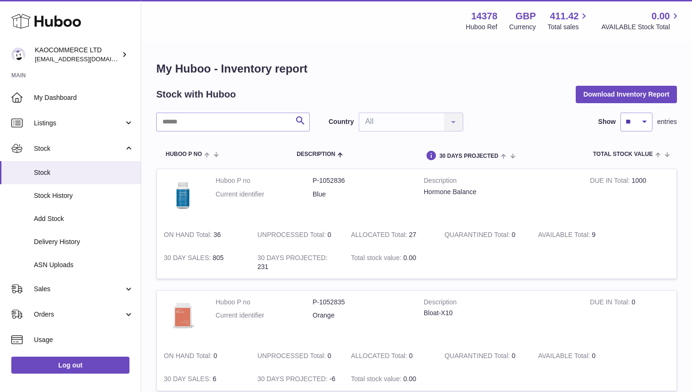  What do you see at coordinates (623, 154) in the screenshot?
I see `span: Total stock value` at bounding box center [623, 154].